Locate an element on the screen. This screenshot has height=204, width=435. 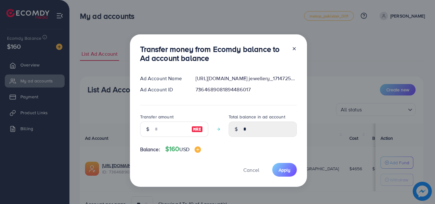
span: USD is located at coordinates (184, 149).